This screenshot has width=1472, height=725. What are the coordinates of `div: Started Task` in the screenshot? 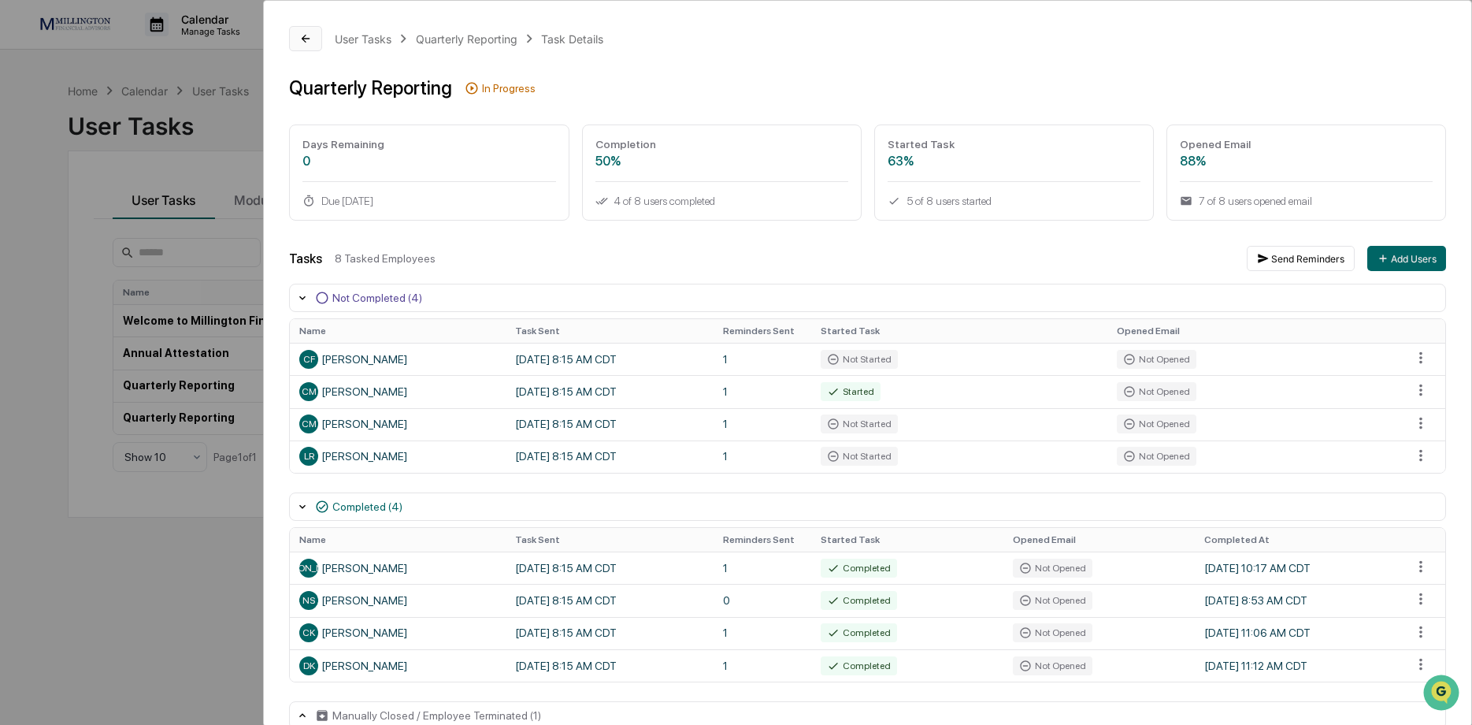 It's located at (1014, 144).